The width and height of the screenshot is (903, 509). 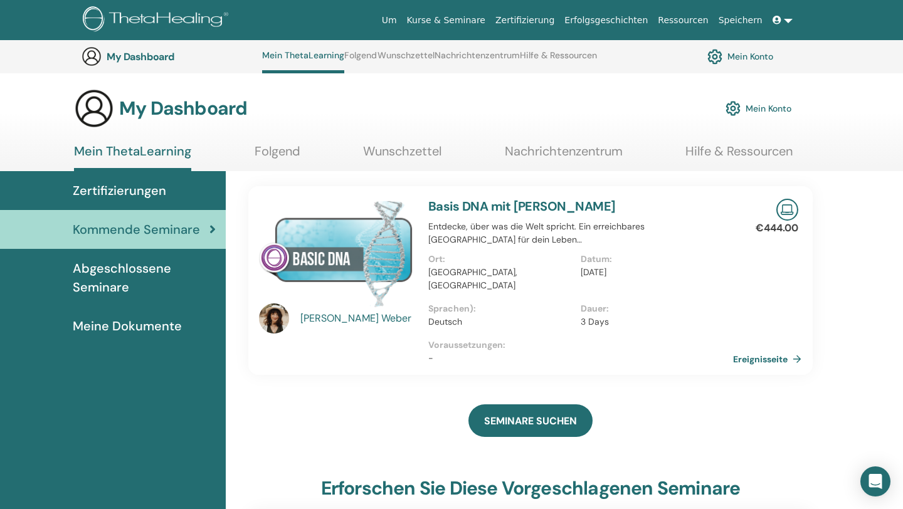 What do you see at coordinates (787, 210) in the screenshot?
I see `img: Live Online Seminar` at bounding box center [787, 210].